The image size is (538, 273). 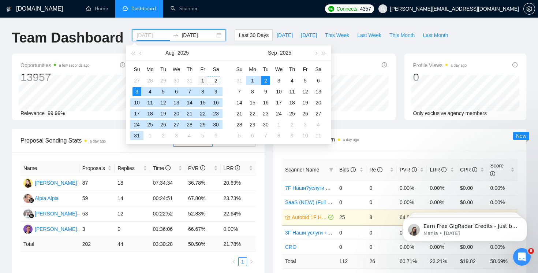 I want to click on th: We, so click(x=279, y=69).